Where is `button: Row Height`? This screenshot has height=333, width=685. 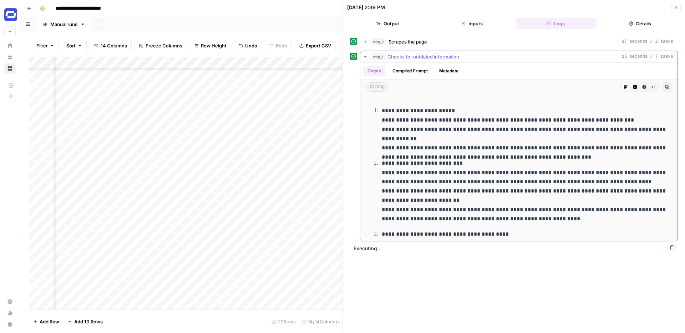 button: Row Height is located at coordinates (210, 46).